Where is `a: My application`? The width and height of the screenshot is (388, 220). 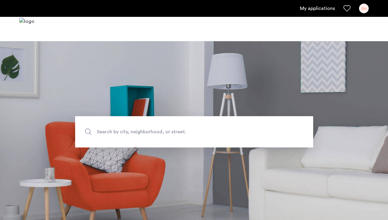 a: My application is located at coordinates (317, 8).